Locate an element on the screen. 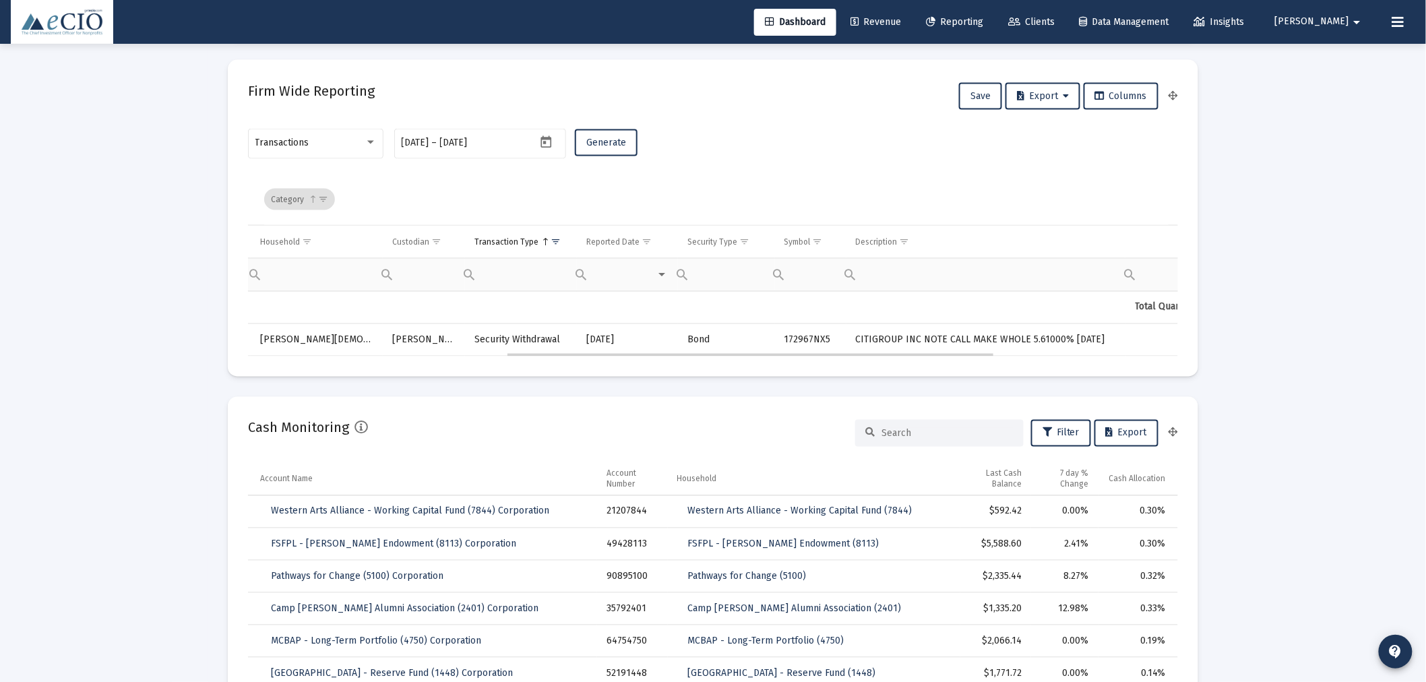  td: Column Custodian is located at coordinates (424, 242).